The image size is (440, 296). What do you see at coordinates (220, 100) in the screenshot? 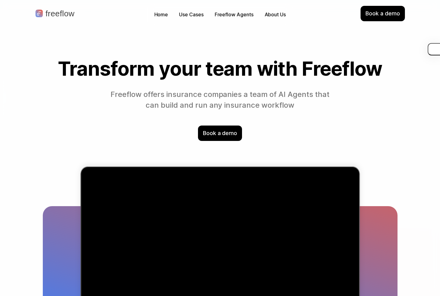
I see `p: Freeflow offers insurance companies a team of AI Agents that can build and run any insurance work...` at bounding box center [220, 100].